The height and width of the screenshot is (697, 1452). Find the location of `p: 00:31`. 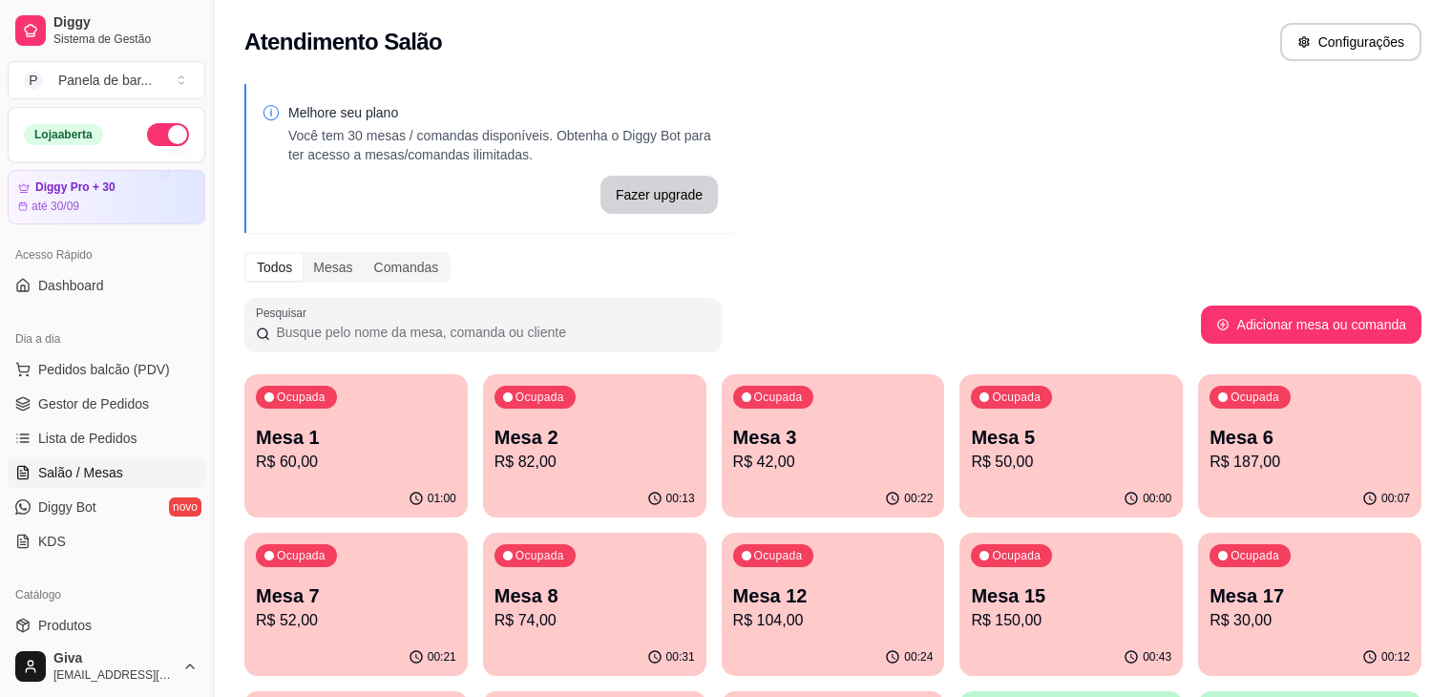

p: 00:31 is located at coordinates (680, 657).